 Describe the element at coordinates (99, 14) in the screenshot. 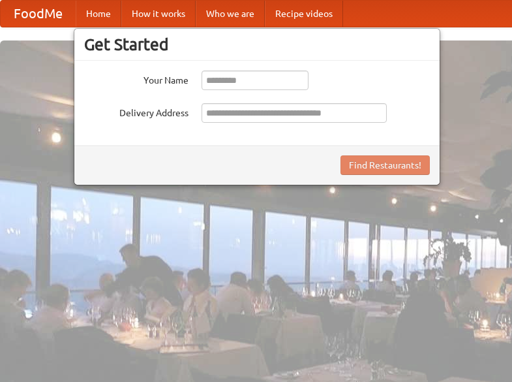

I see `a: Home` at that location.